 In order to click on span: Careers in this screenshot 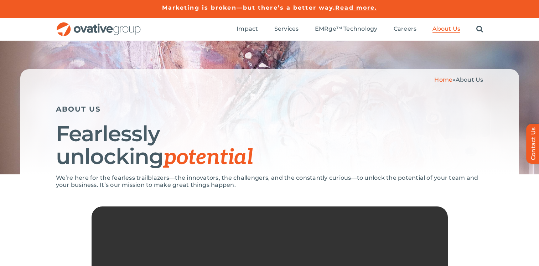, I will do `click(405, 29)`.